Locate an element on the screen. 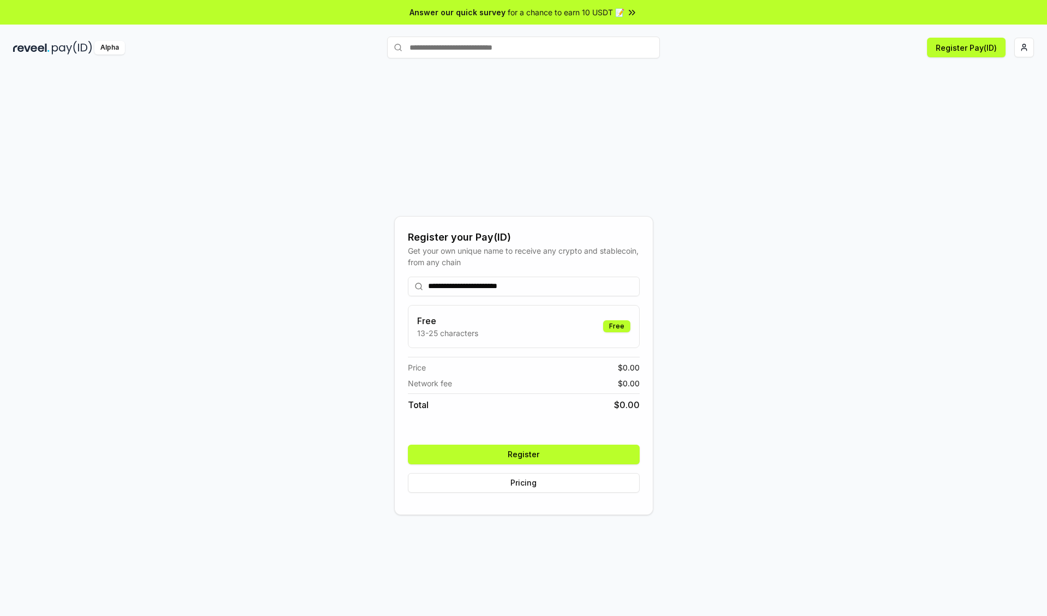  span: Answer our quick survey is located at coordinates (458, 12).